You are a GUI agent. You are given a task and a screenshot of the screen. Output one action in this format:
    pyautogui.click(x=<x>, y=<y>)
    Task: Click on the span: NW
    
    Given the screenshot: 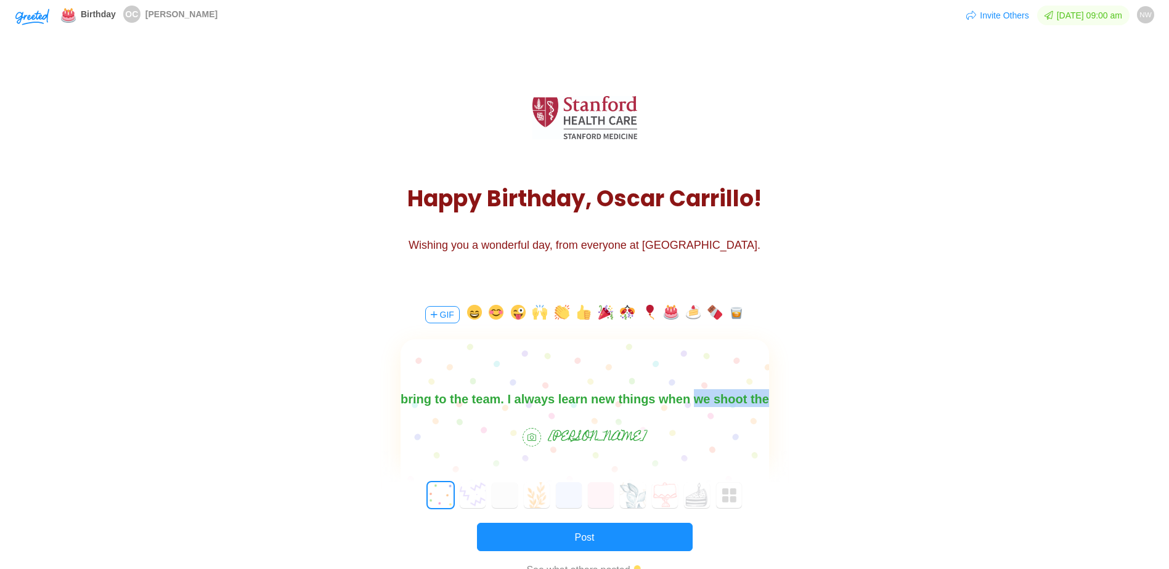 What is the action you would take?
    pyautogui.click(x=1145, y=14)
    